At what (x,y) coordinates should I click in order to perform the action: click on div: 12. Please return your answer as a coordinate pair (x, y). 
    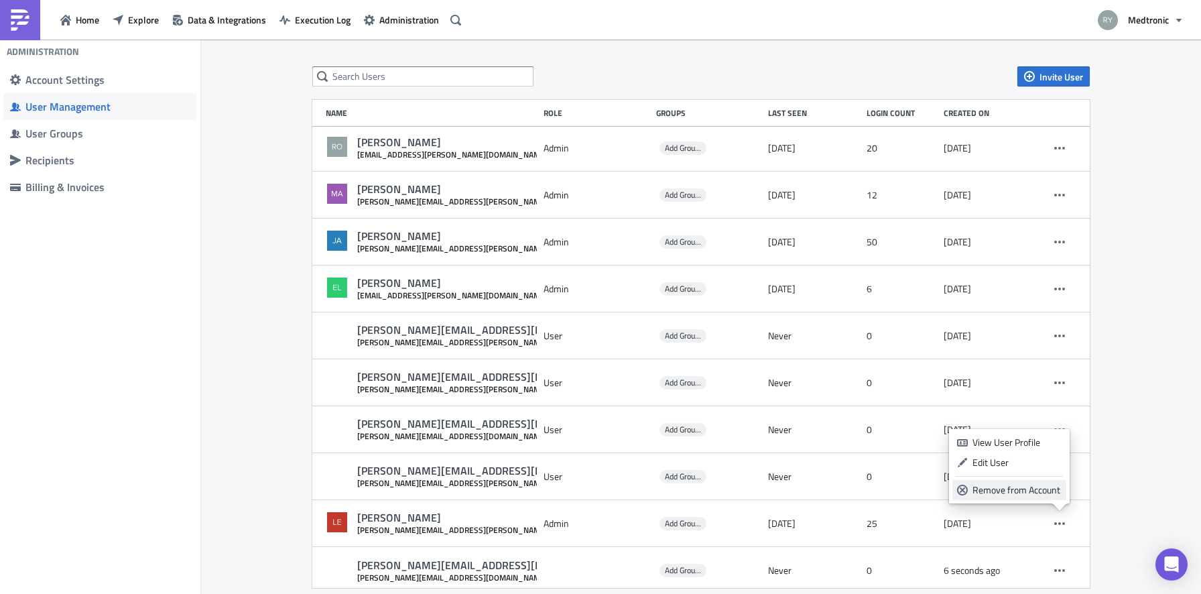
    Looking at the image, I should click on (901, 195).